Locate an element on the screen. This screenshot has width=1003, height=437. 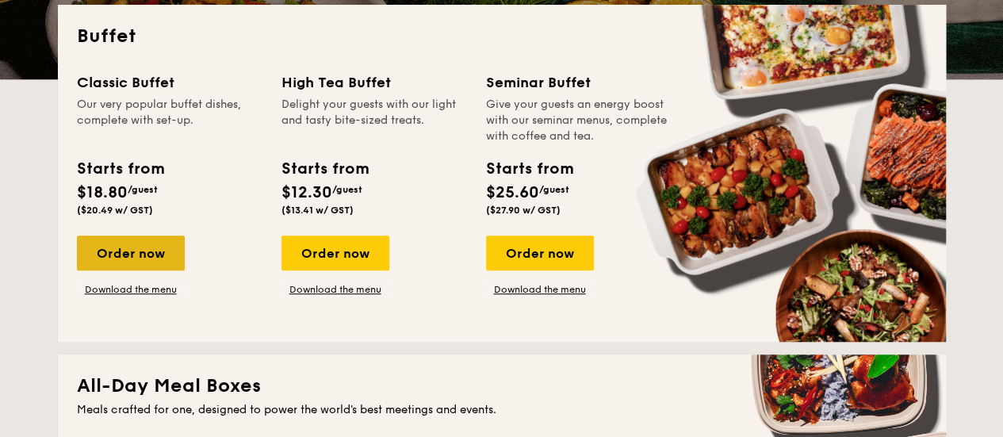
div: Classic Buffet is located at coordinates (170, 82).